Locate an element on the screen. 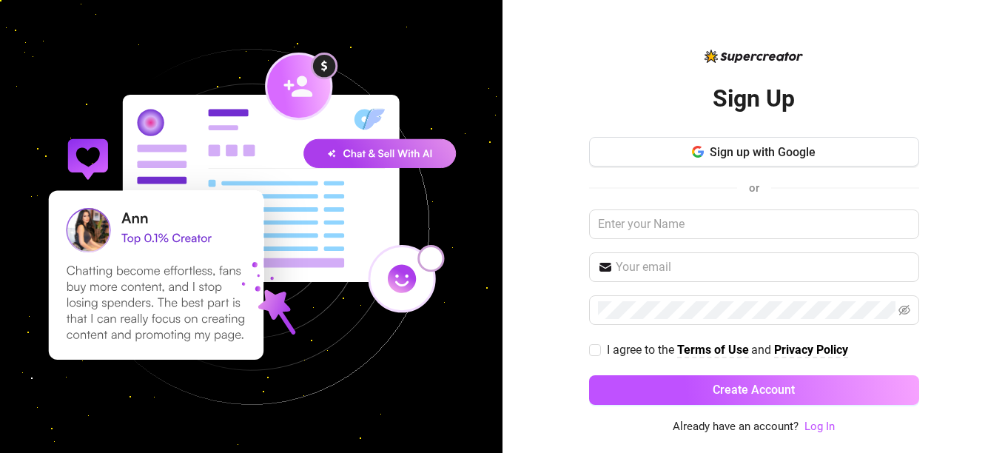 This screenshot has height=453, width=1005. span: and is located at coordinates (762, 349).